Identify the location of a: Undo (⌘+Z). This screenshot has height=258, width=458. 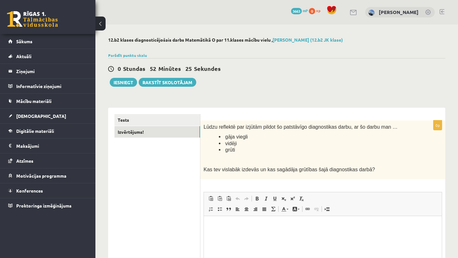
(237, 199).